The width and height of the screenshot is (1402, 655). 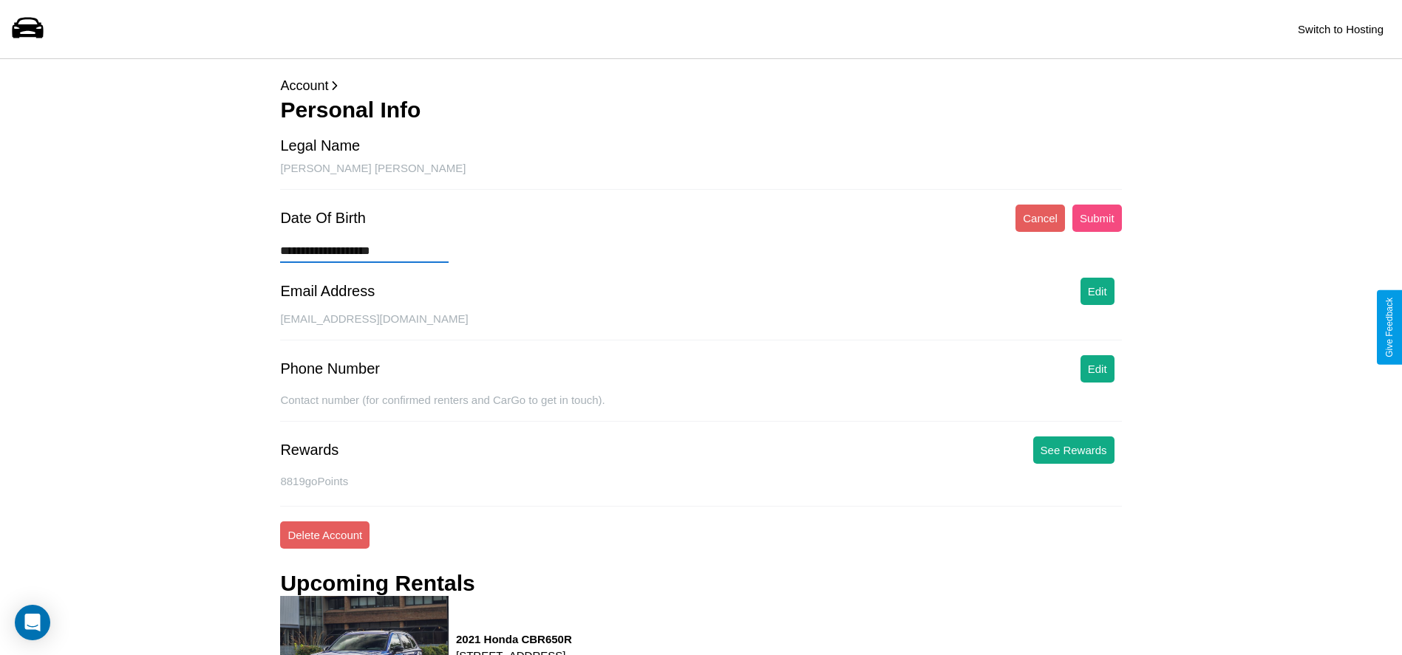 I want to click on div: Legal Name, so click(x=320, y=146).